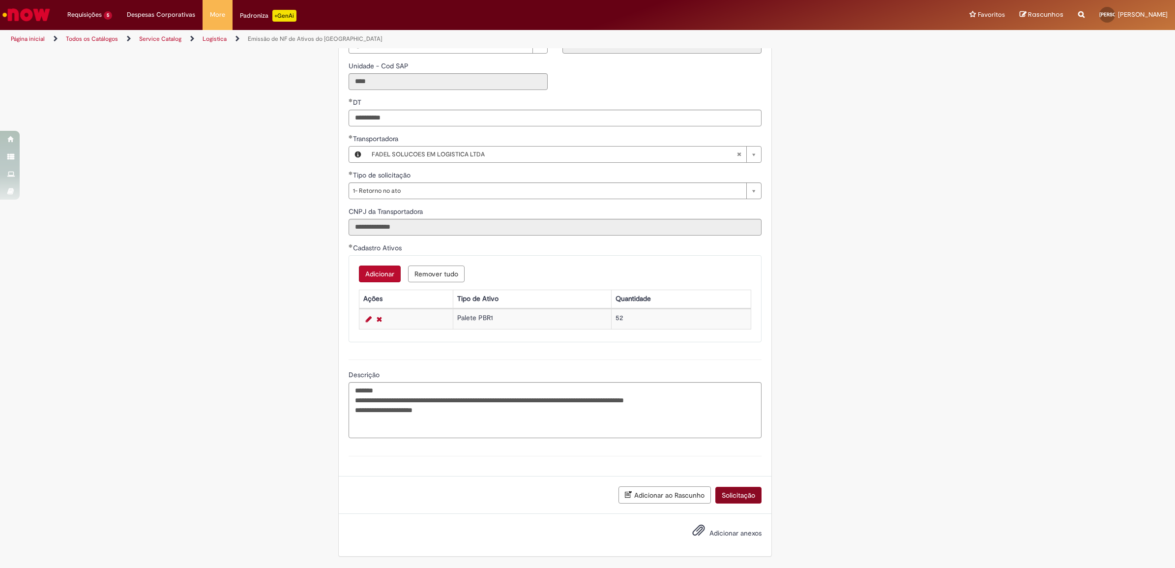 The height and width of the screenshot is (568, 1175). I want to click on input: DT, so click(555, 118).